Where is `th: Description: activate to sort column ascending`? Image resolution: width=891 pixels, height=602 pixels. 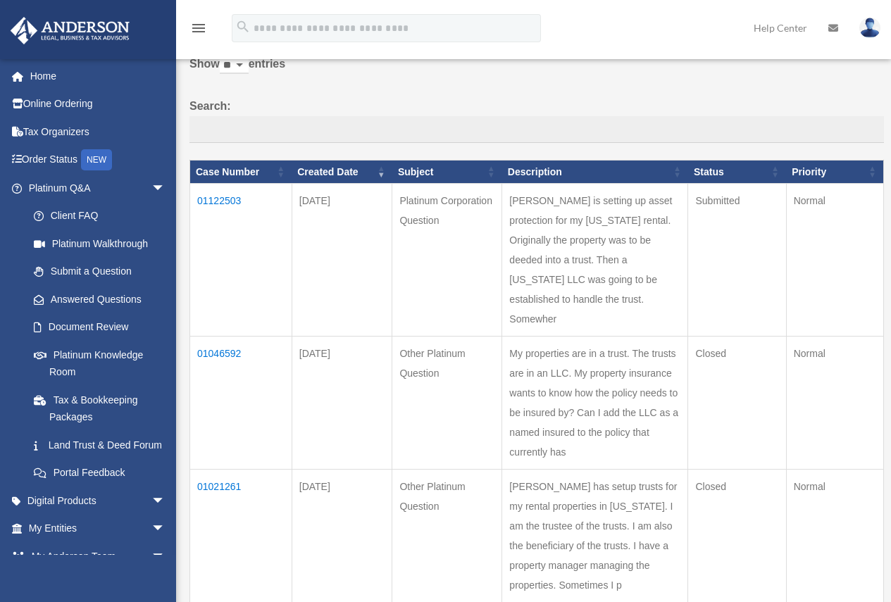
th: Description: activate to sort column ascending is located at coordinates (595, 172).